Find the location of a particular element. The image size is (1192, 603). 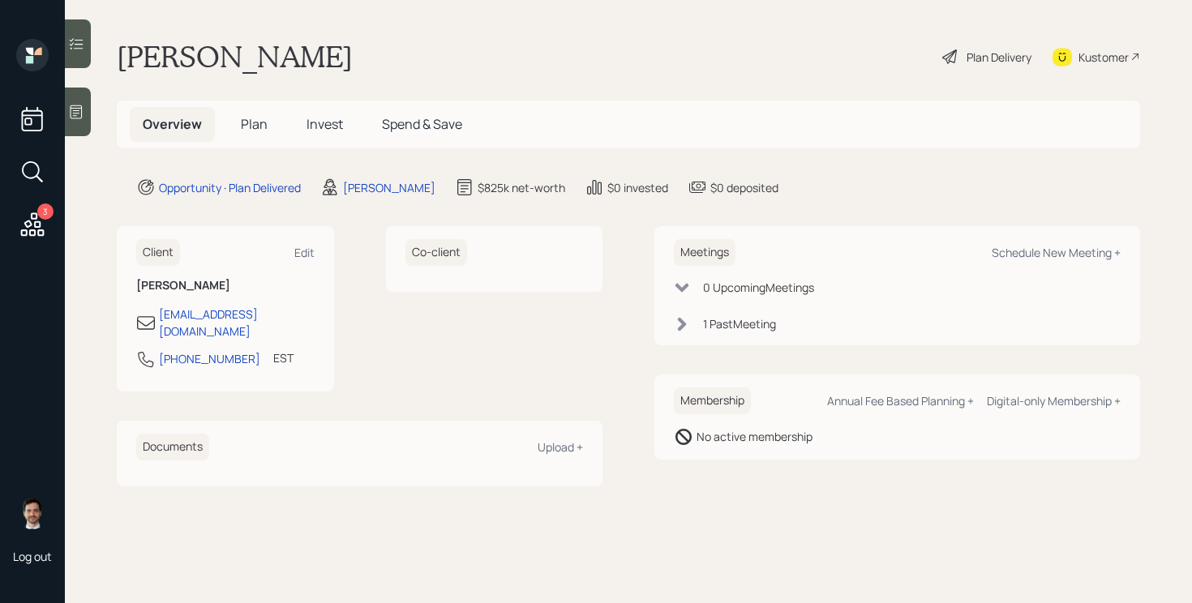

h6: Documents is located at coordinates (173, 447).